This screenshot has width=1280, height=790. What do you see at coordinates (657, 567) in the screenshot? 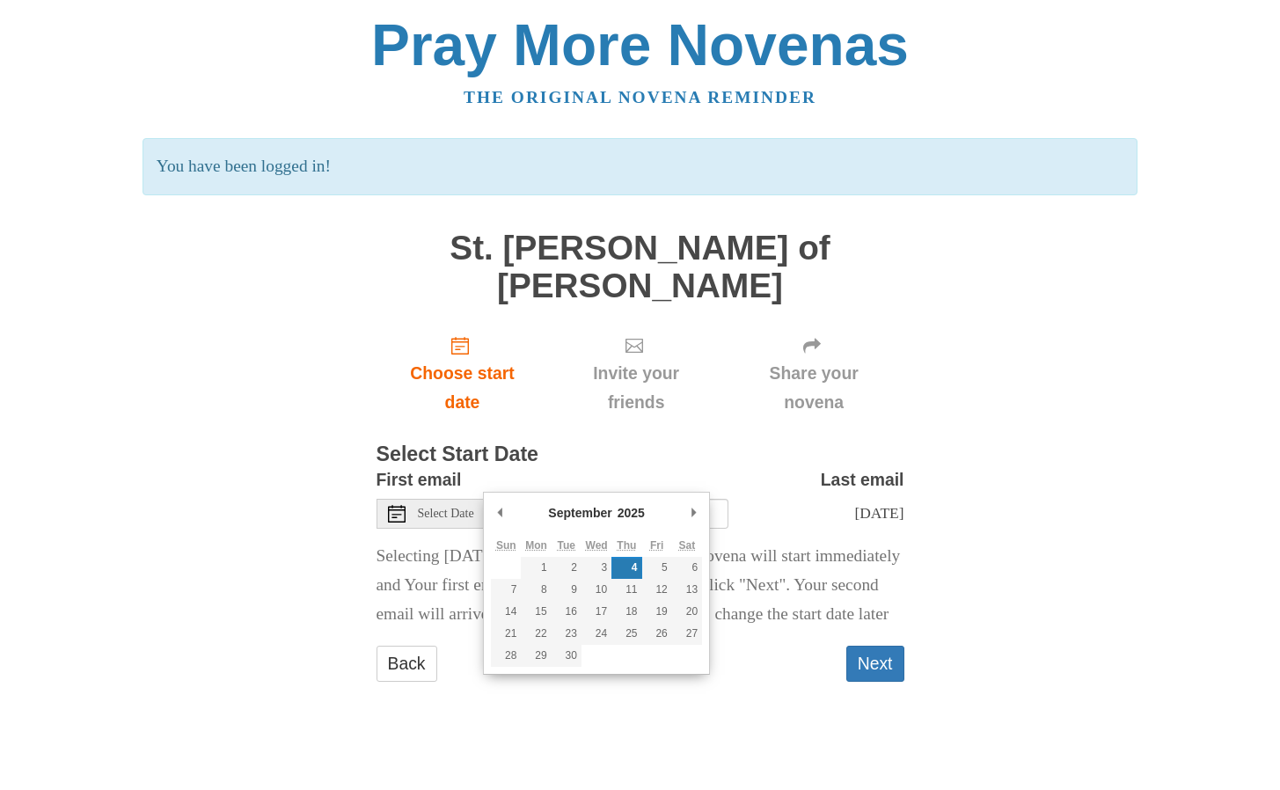
I see `button: 5` at bounding box center [657, 567].